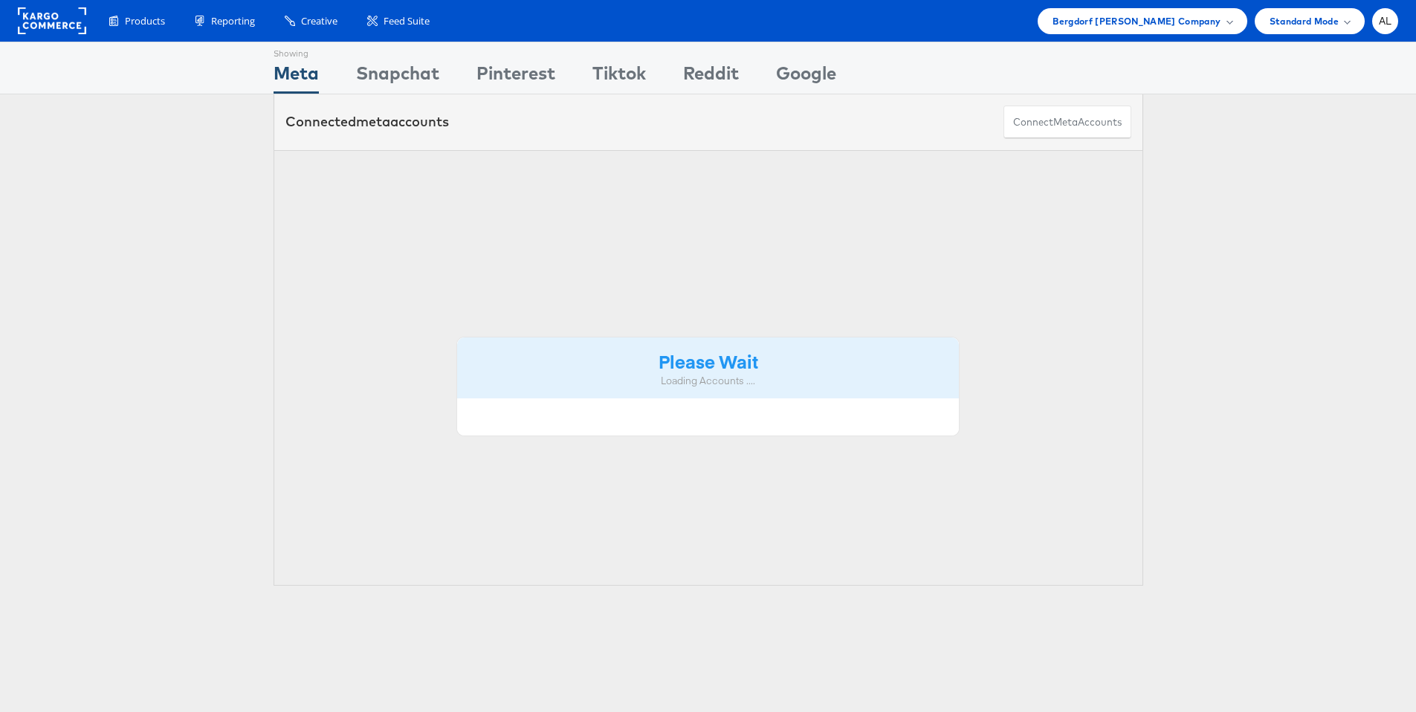 The width and height of the screenshot is (1416, 712). What do you see at coordinates (709, 381) in the screenshot?
I see `div: Loading Accounts ....` at bounding box center [709, 381].